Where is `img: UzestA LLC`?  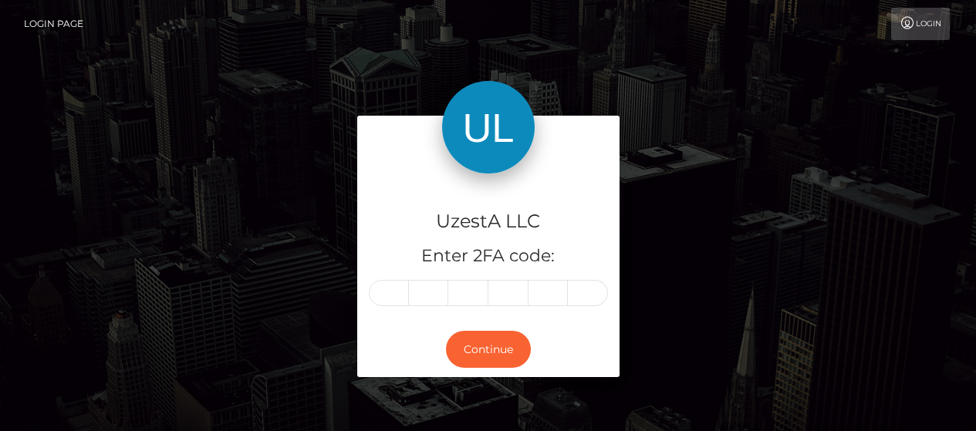 img: UzestA LLC is located at coordinates (488, 127).